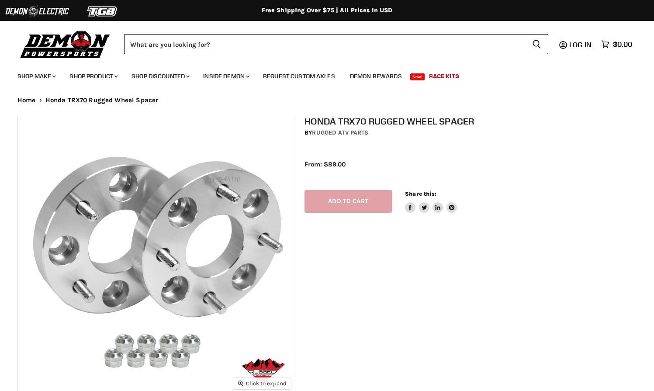 The height and width of the screenshot is (391, 654). What do you see at coordinates (102, 100) in the screenshot?
I see `span: Honda TRX70 Rugged Wheel Spacer` at bounding box center [102, 100].